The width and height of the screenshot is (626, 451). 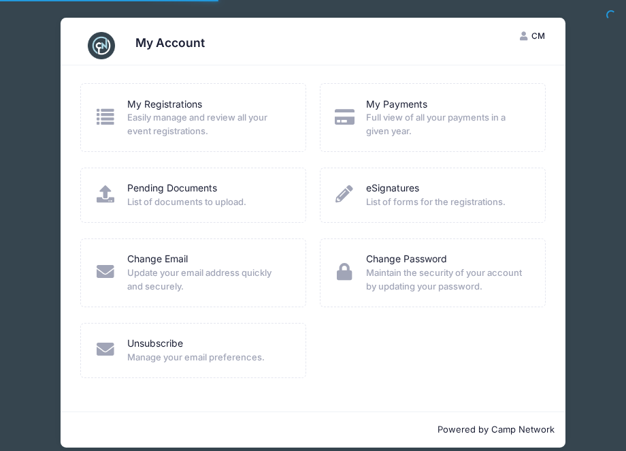 What do you see at coordinates (312, 429) in the screenshot?
I see `p: Powered by Camp Network` at bounding box center [312, 429].